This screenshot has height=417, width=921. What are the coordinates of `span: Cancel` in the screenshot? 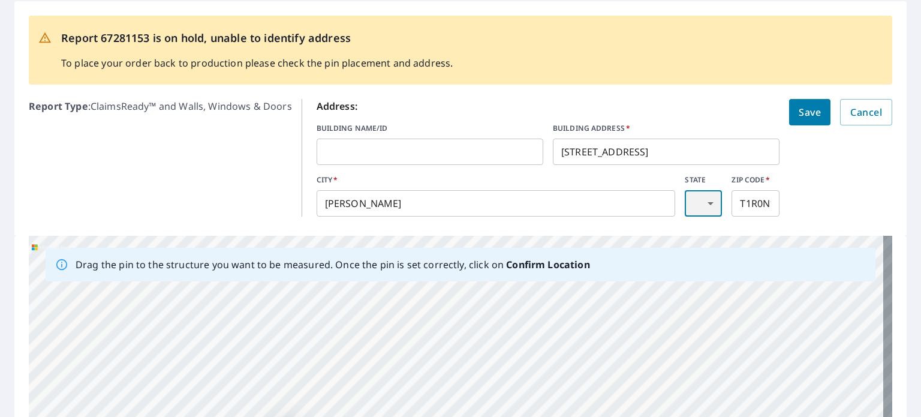 It's located at (866, 112).